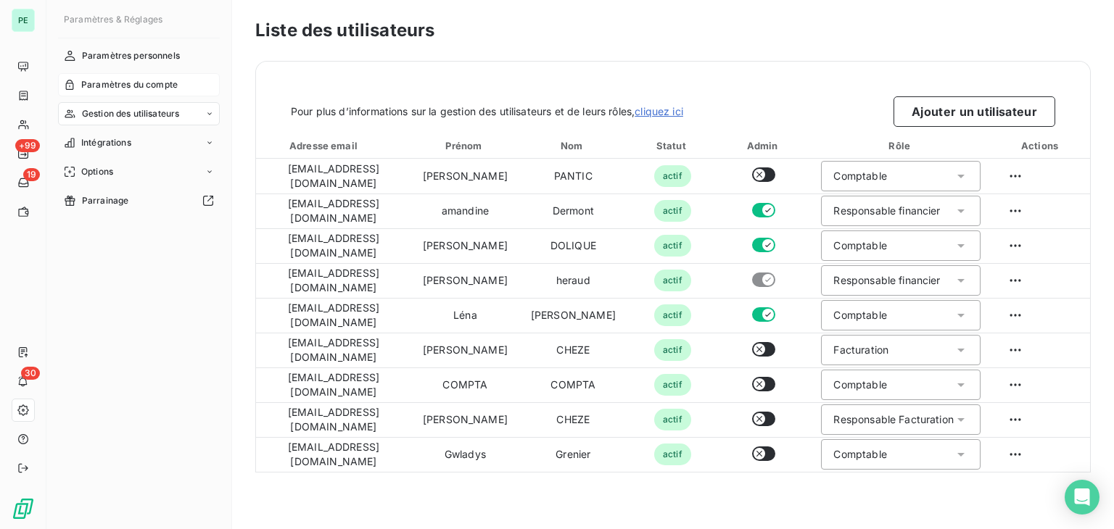 The width and height of the screenshot is (1114, 529). What do you see at coordinates (465, 315) in the screenshot?
I see `td: Léna` at bounding box center [465, 315].